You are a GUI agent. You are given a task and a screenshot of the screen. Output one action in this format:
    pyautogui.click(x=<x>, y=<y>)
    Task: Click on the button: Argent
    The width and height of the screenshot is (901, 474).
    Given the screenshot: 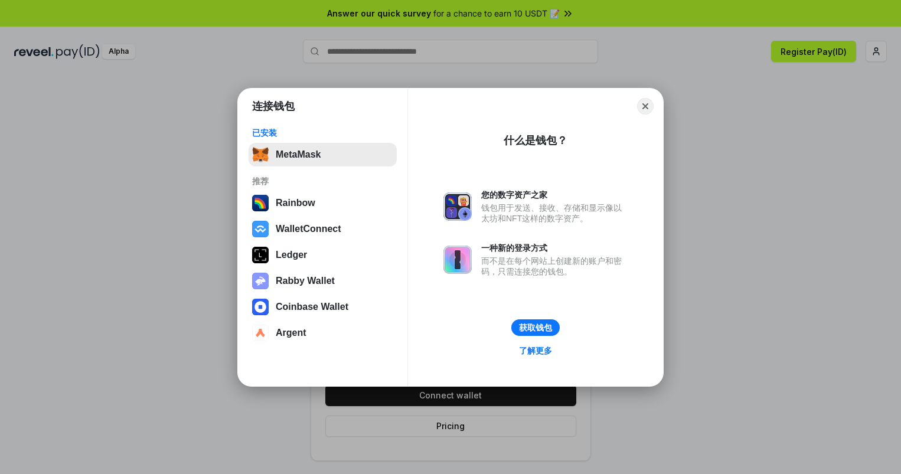 What is the action you would take?
    pyautogui.click(x=323, y=333)
    